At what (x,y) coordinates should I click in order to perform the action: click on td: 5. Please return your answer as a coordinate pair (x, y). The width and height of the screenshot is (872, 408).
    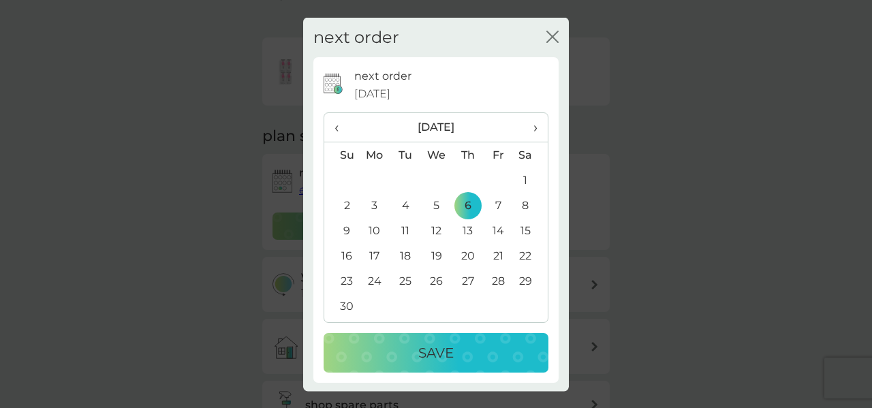
    Looking at the image, I should click on (436, 205).